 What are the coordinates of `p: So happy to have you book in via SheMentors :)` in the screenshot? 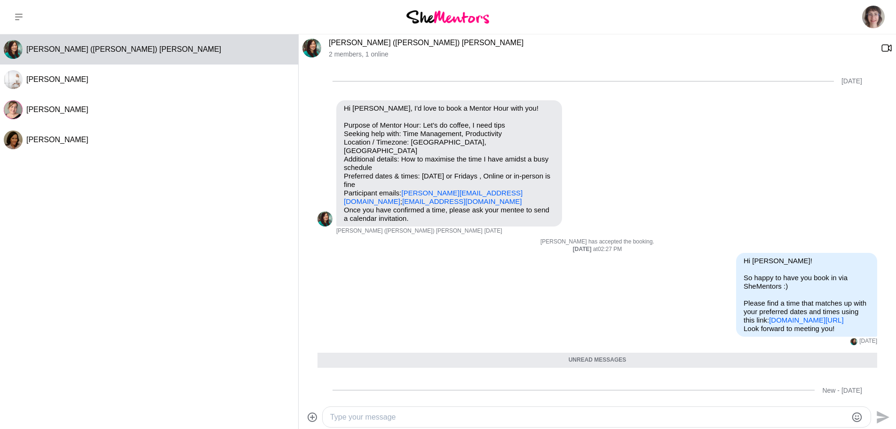 It's located at (807, 282).